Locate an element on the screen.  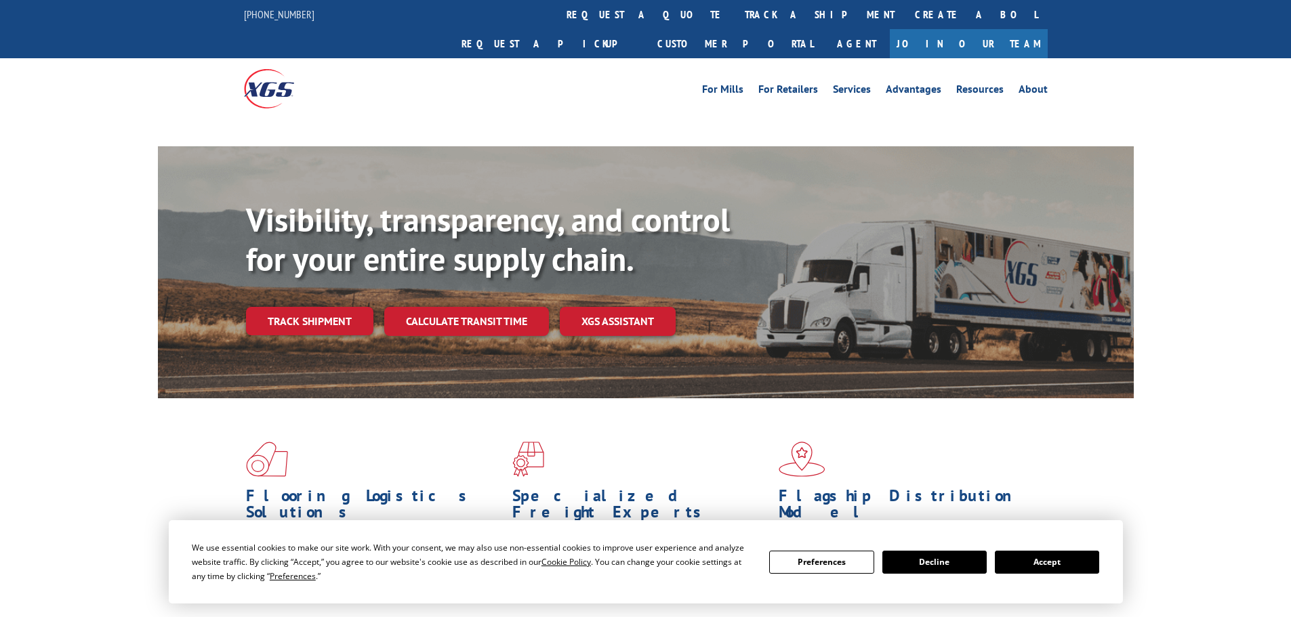
a: Agent is located at coordinates (857, 43).